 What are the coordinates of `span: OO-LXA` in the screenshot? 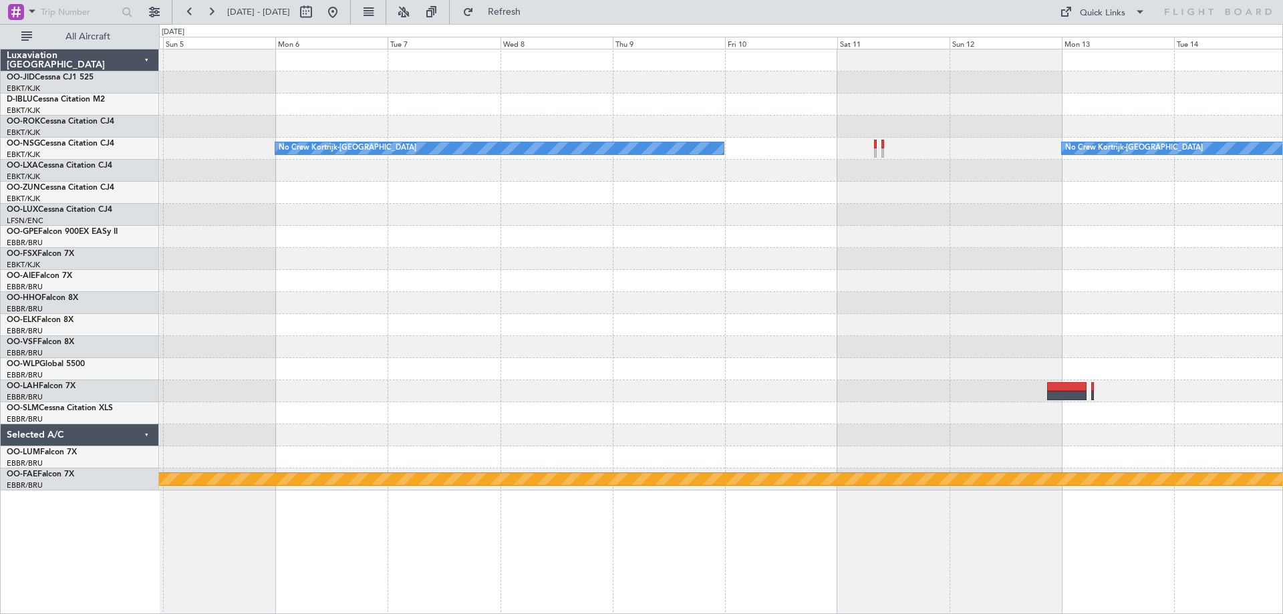 It's located at (22, 166).